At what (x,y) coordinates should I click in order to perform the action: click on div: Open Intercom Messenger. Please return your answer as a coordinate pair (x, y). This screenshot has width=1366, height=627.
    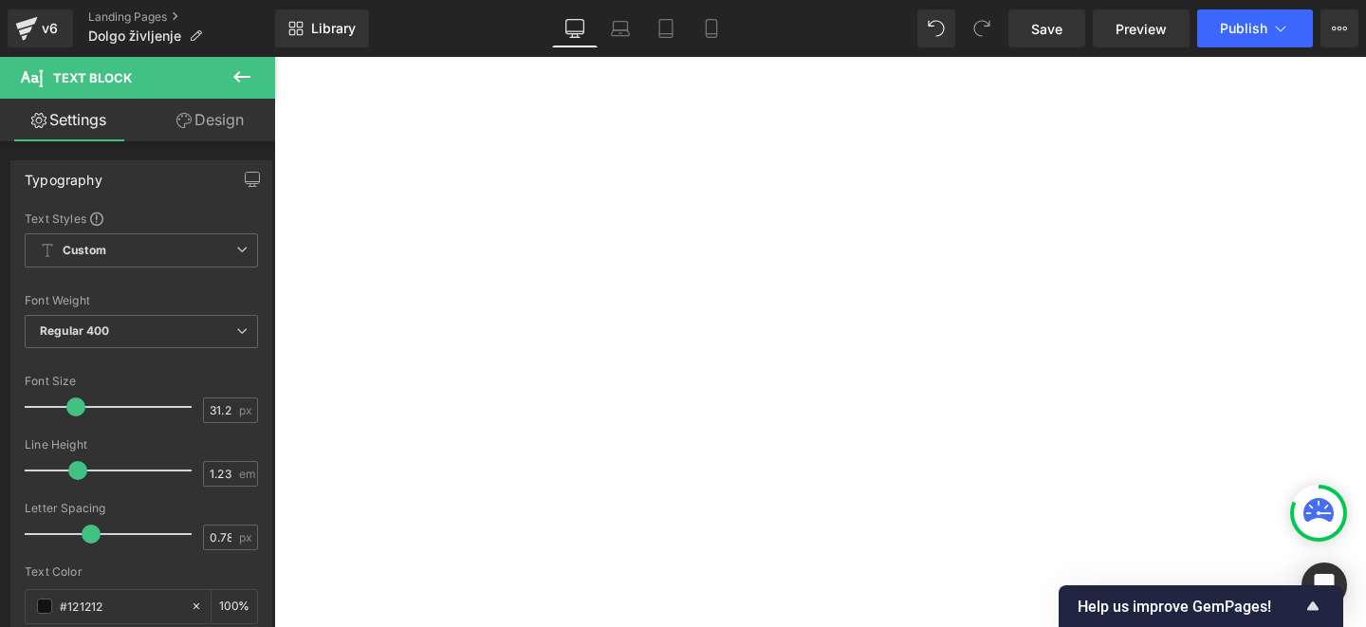
    Looking at the image, I should click on (1324, 585).